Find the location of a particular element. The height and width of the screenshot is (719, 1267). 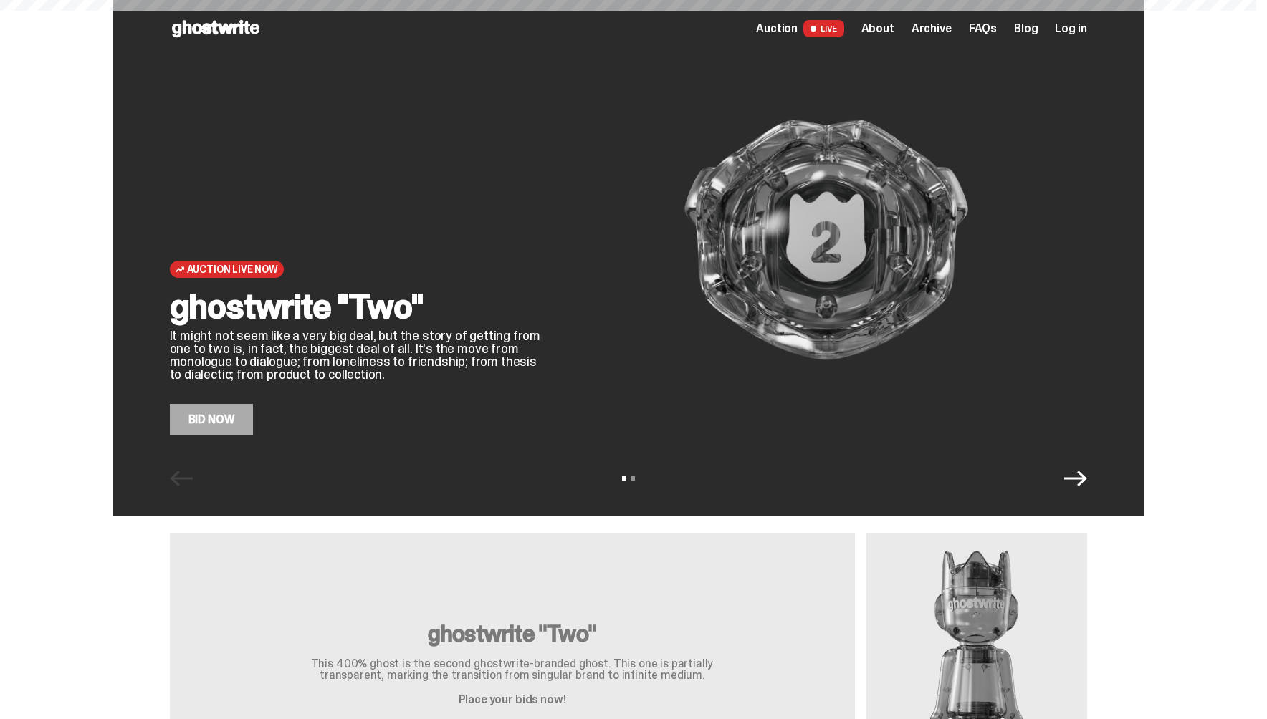

img: ghostwrite "Two" is located at coordinates (826, 240).